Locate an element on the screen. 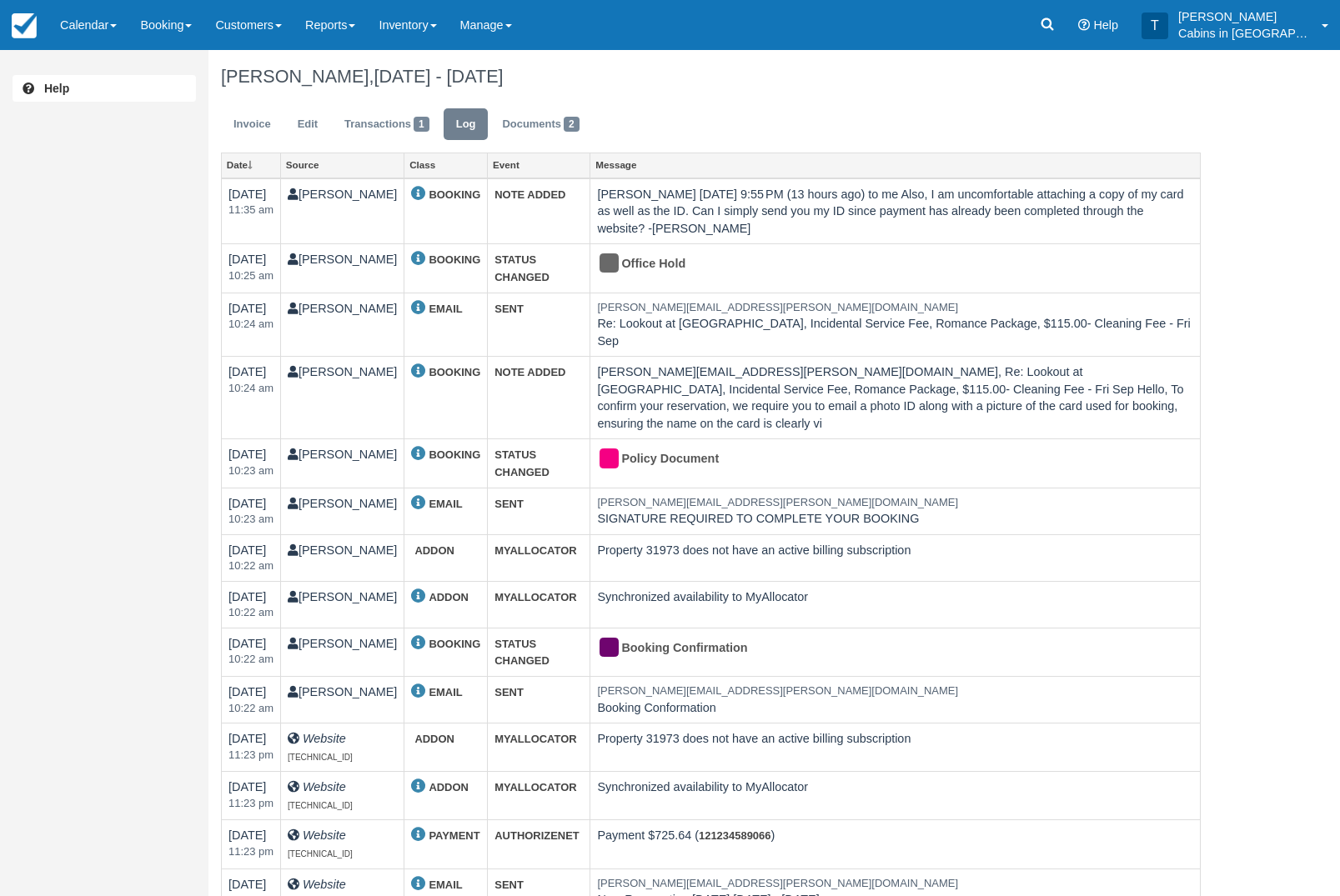 This screenshot has width=1340, height=896. span: Help is located at coordinates (1106, 25).